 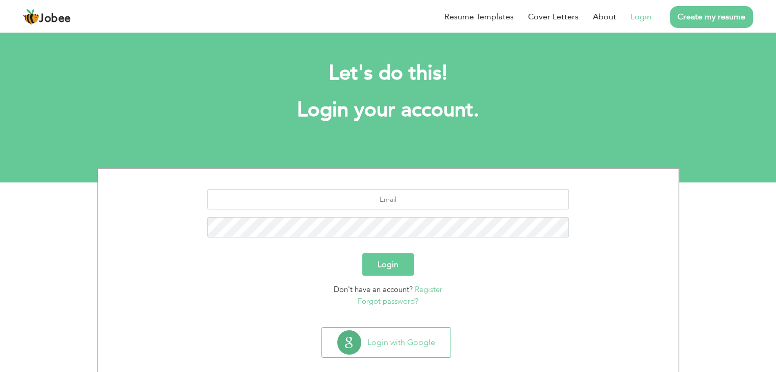 What do you see at coordinates (388, 110) in the screenshot?
I see `h1: Login your account.` at bounding box center [388, 110].